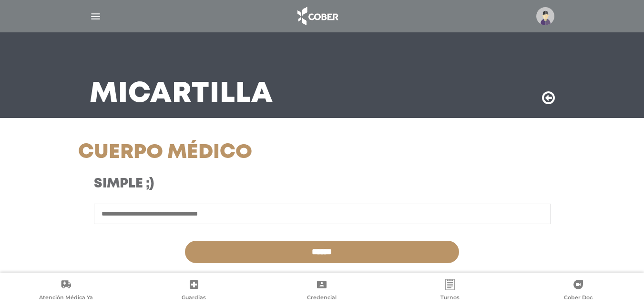 This screenshot has height=305, width=644. What do you see at coordinates (317, 16) in the screenshot?
I see `img: logo_cober_home-white.png` at bounding box center [317, 16].